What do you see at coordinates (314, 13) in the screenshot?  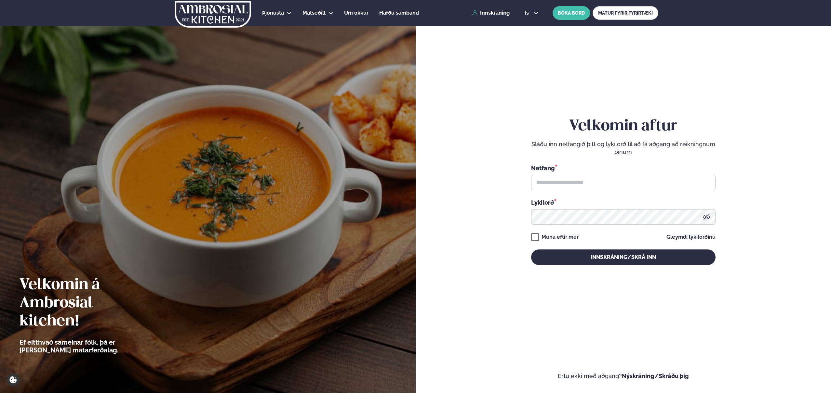 I see `span: Matseðill` at bounding box center [314, 13].